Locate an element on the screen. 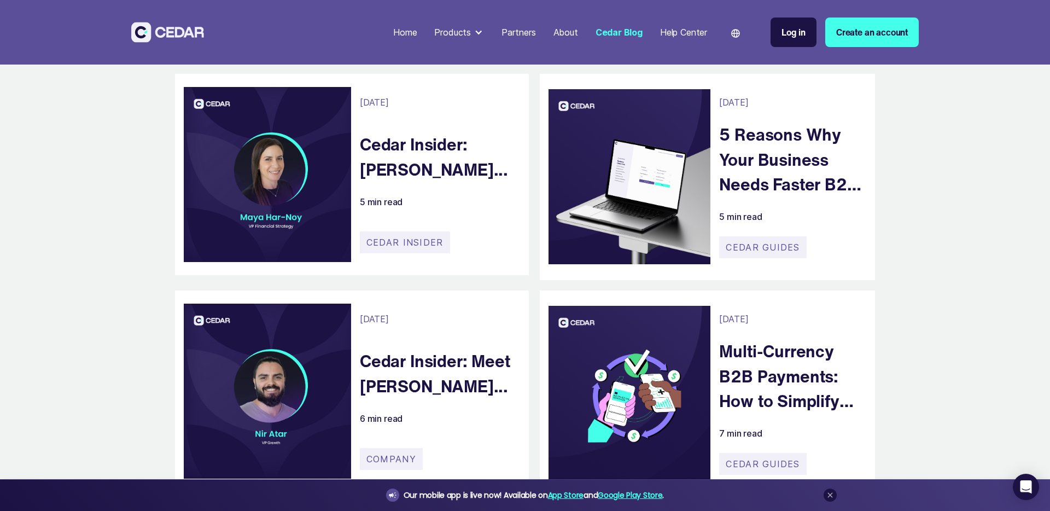  div: 6 min read is located at coordinates (381, 418).